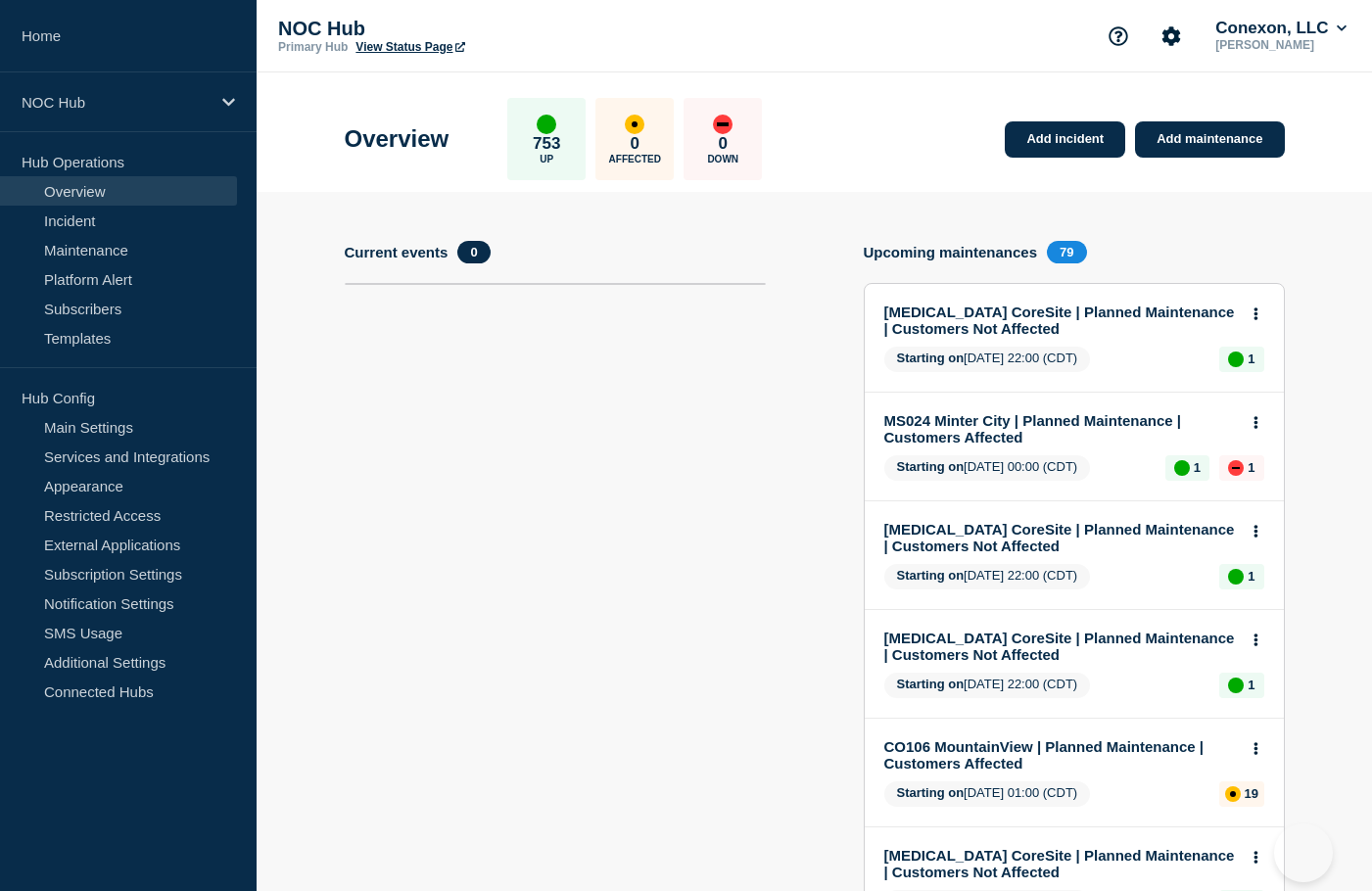 The height and width of the screenshot is (891, 1372). What do you see at coordinates (547, 158) in the screenshot?
I see `p: Up` at bounding box center [547, 158].